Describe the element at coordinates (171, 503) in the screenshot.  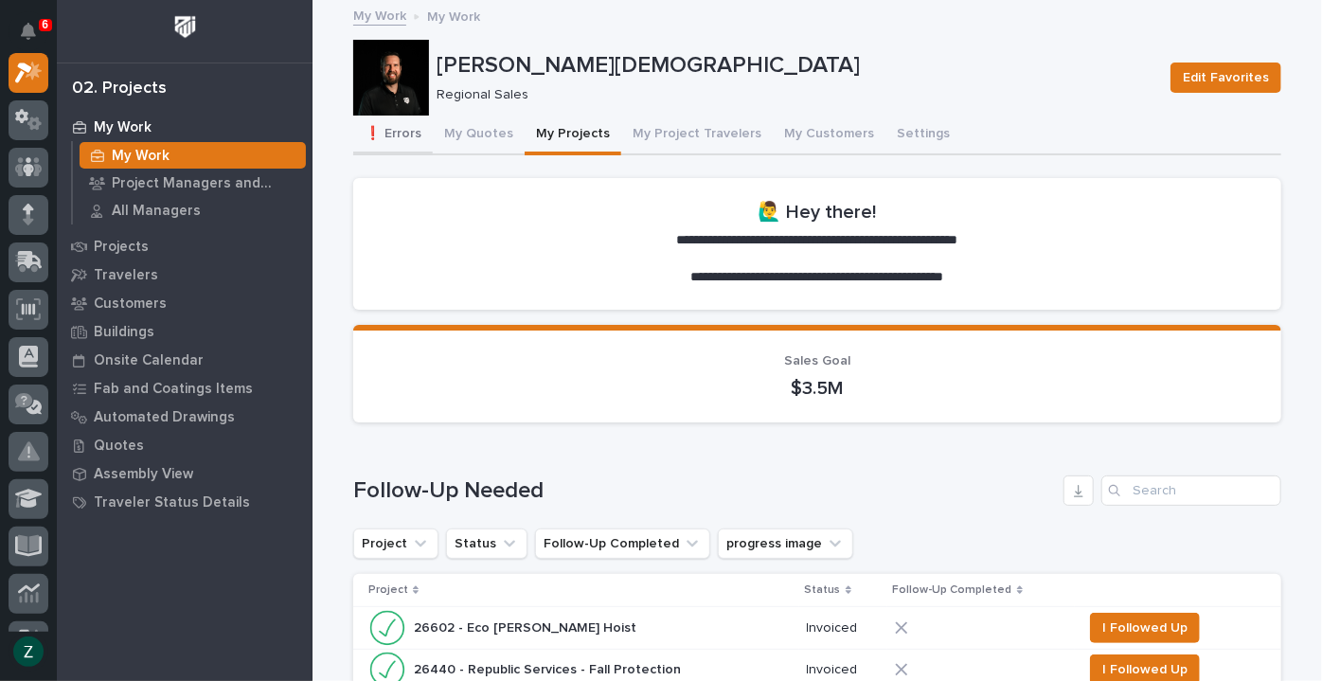
I see `p: Traveler Status Details` at that location.